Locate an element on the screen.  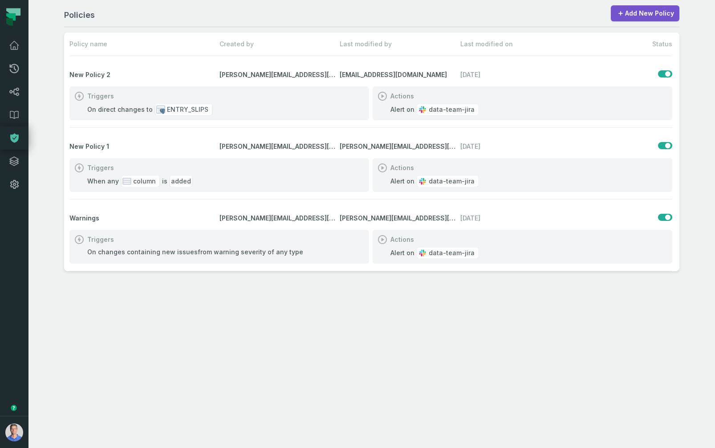
relative-time: May 9, 2024, 7:22 PM GMT+3 is located at coordinates (518, 146).